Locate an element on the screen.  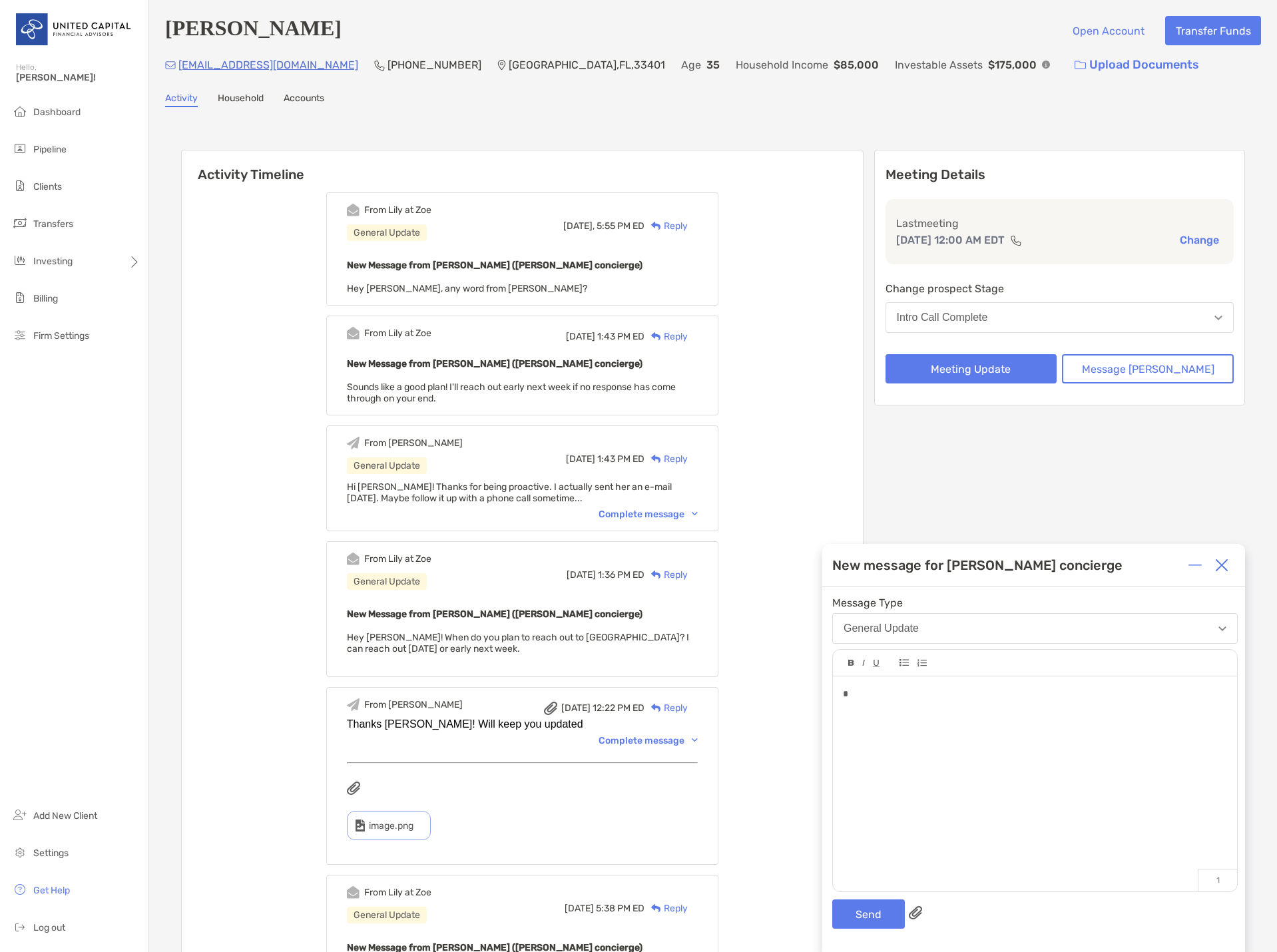
span: Clients is located at coordinates (47, 186).